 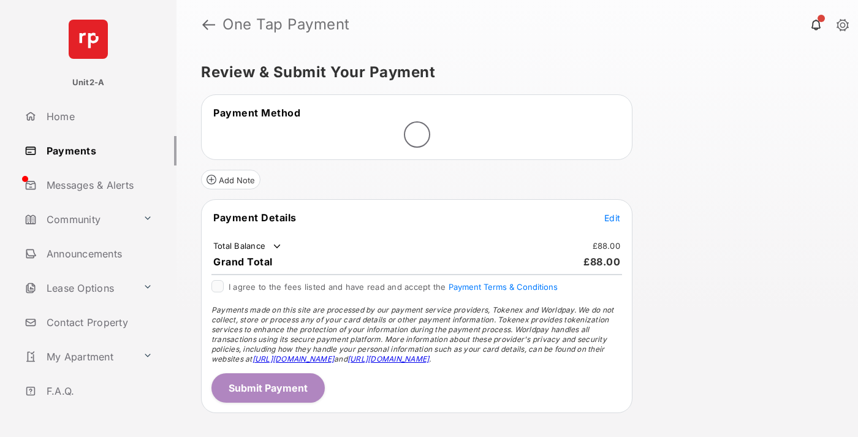 I want to click on span: Payment Method, so click(x=257, y=113).